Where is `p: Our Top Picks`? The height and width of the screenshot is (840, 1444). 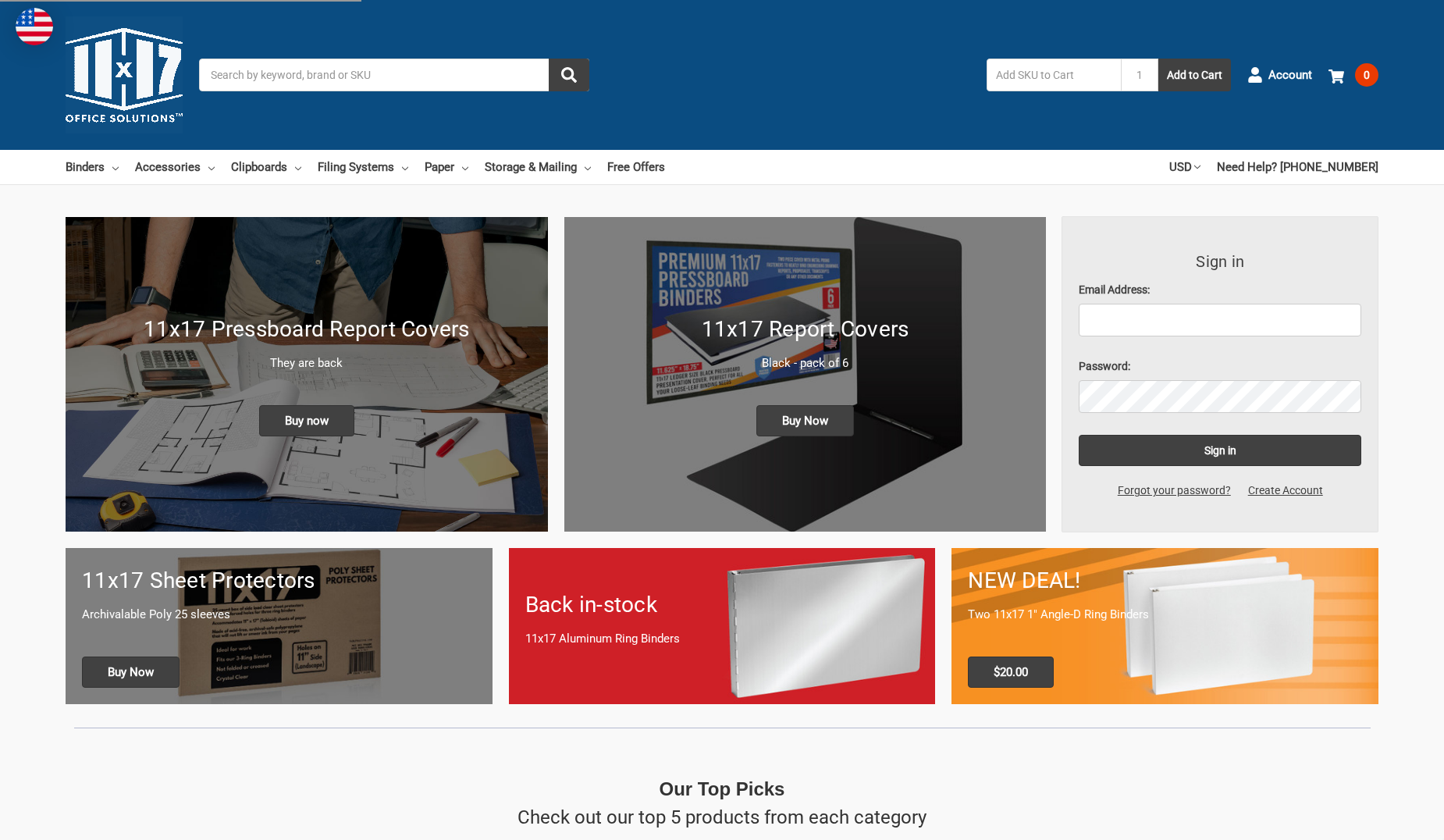
p: Our Top Picks is located at coordinates (722, 789).